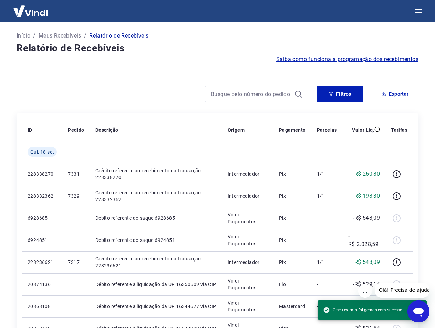  What do you see at coordinates (60, 36) in the screenshot?
I see `p: Meus Recebíveis` at bounding box center [60, 36].